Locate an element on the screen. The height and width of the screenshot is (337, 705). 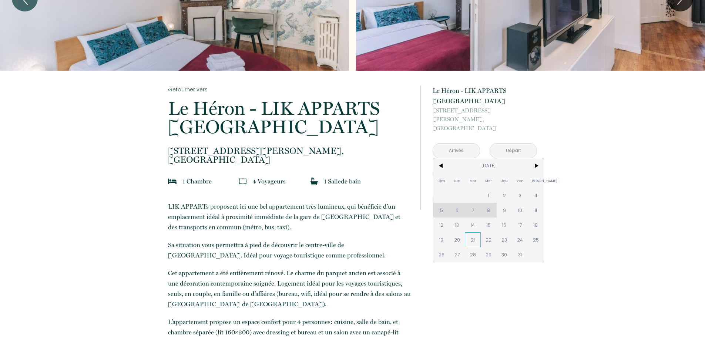
span: 23 is located at coordinates (505, 240).